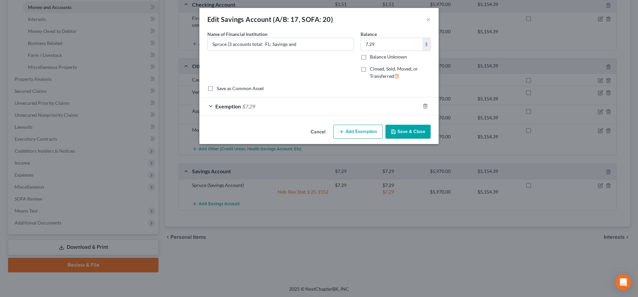  Describe the element at coordinates (358, 132) in the screenshot. I see `button: Add Exemption` at that location.